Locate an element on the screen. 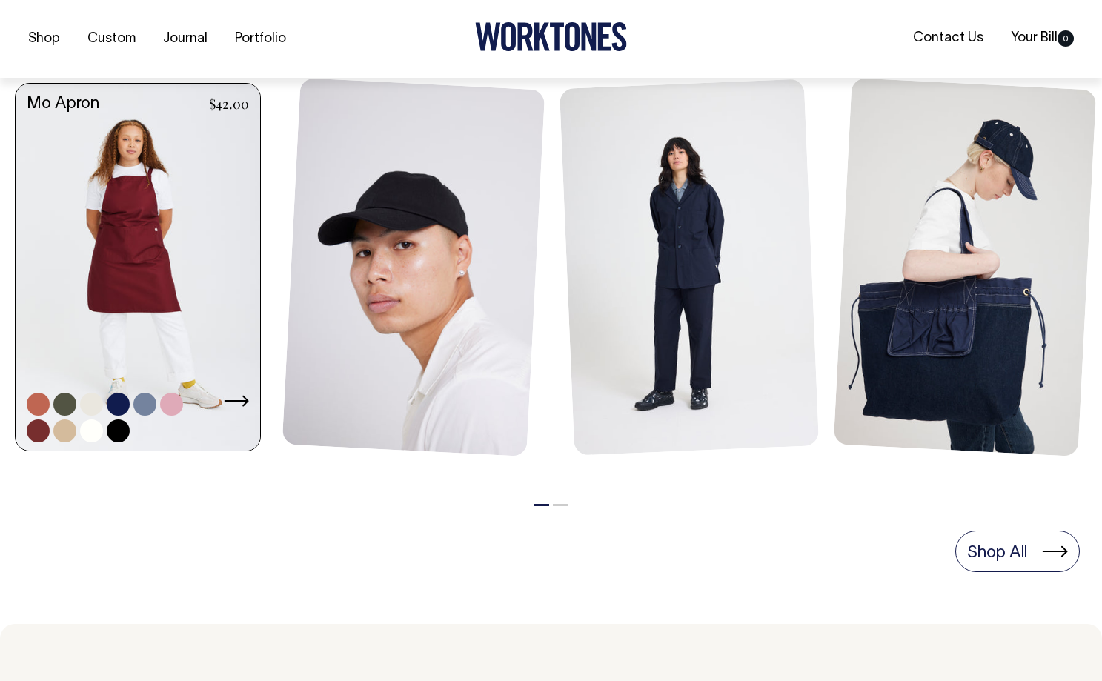 Image resolution: width=1102 pixels, height=681 pixels. a: Portfolio is located at coordinates (260, 39).